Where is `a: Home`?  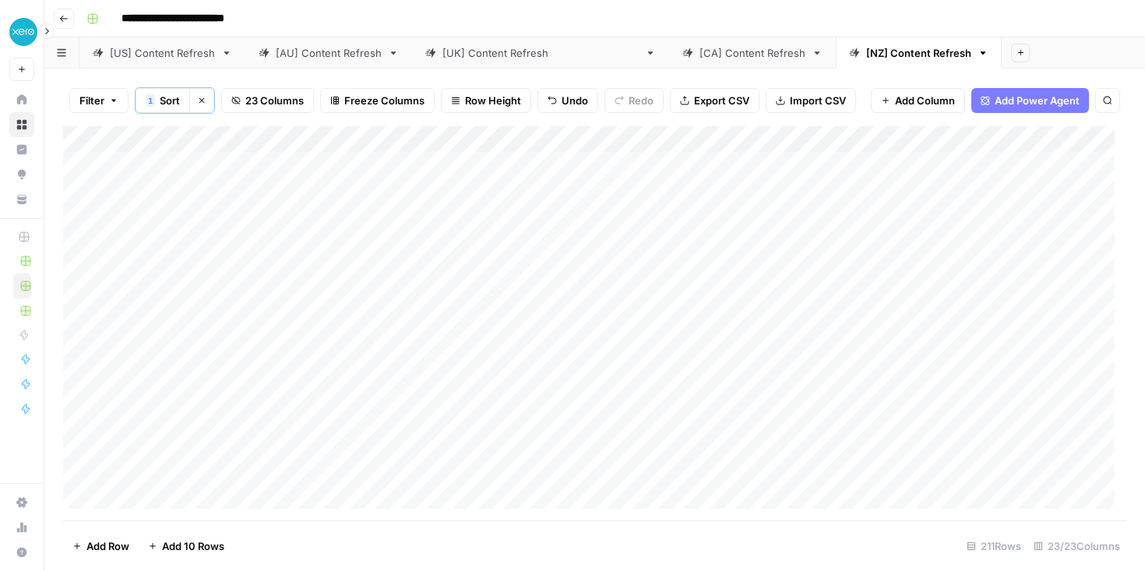 a: Home is located at coordinates (22, 100).